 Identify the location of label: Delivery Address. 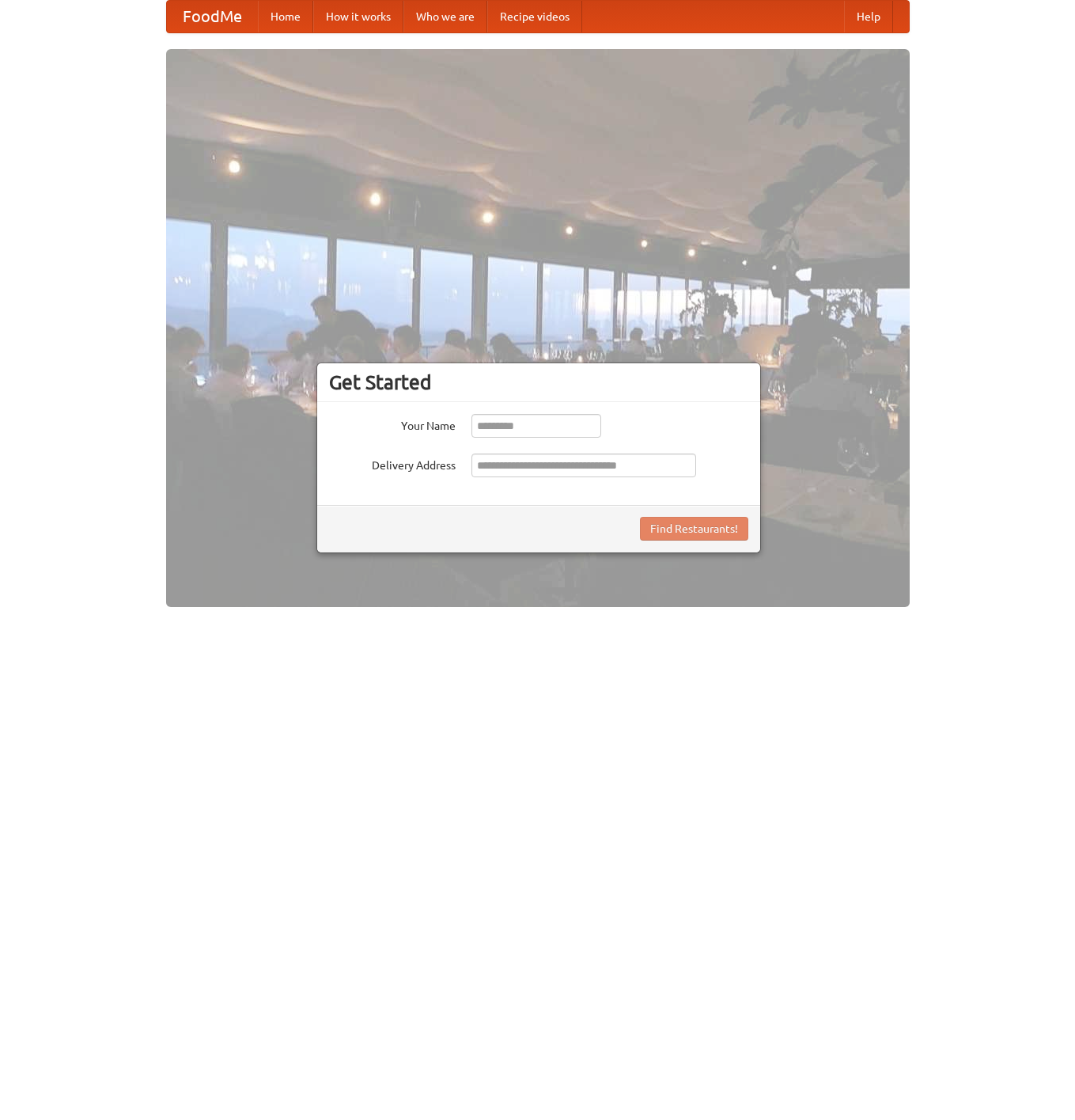
(393, 463).